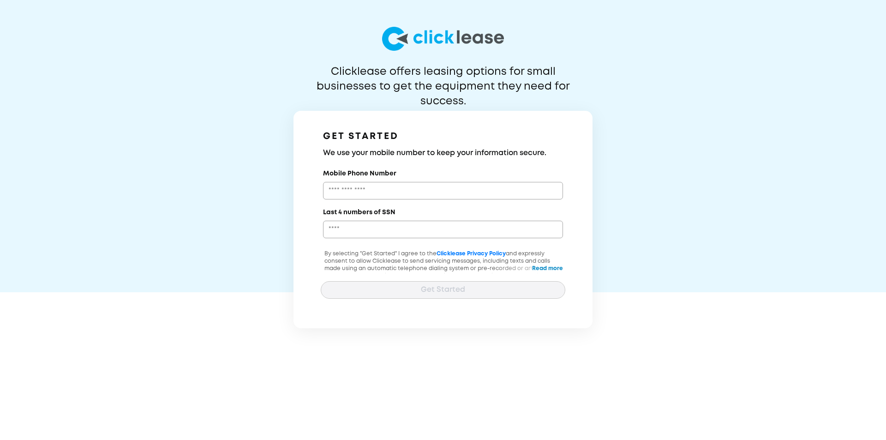 The image size is (886, 440). What do you see at coordinates (443, 272) in the screenshot?
I see `p: By selecting "Get Started" I agree to the and expressly consent to allow Clicklease to send servi...` at bounding box center [443, 272].